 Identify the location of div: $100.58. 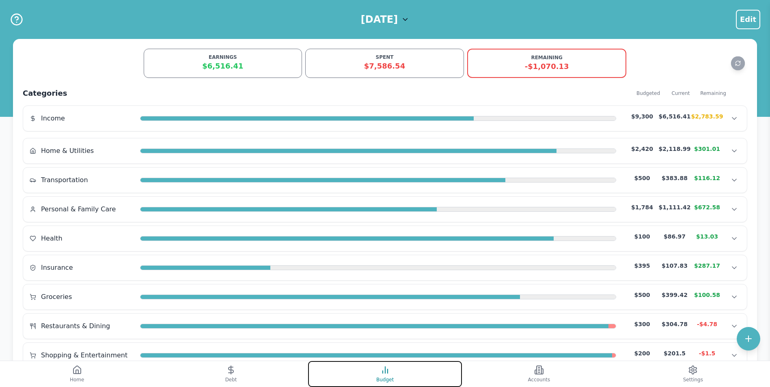
(707, 295).